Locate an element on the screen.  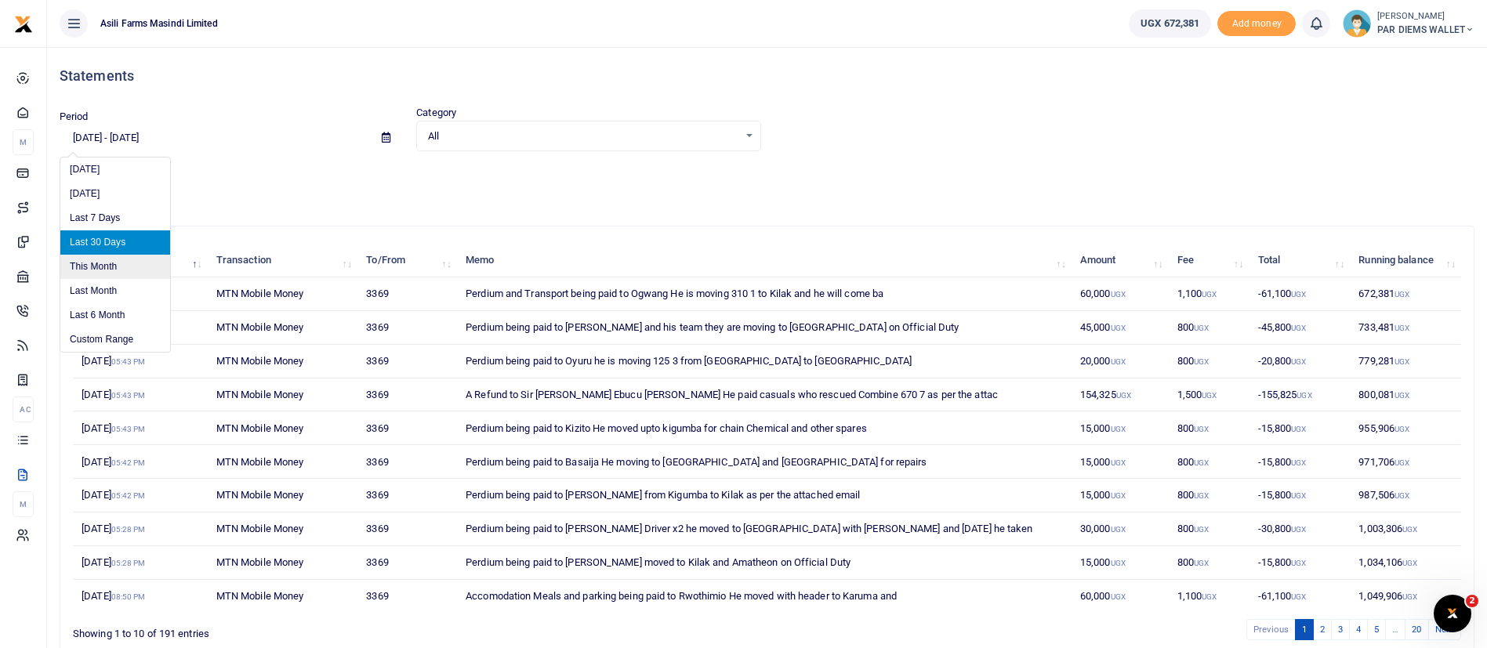
th: Total: activate to sort column ascending is located at coordinates (1299, 260).